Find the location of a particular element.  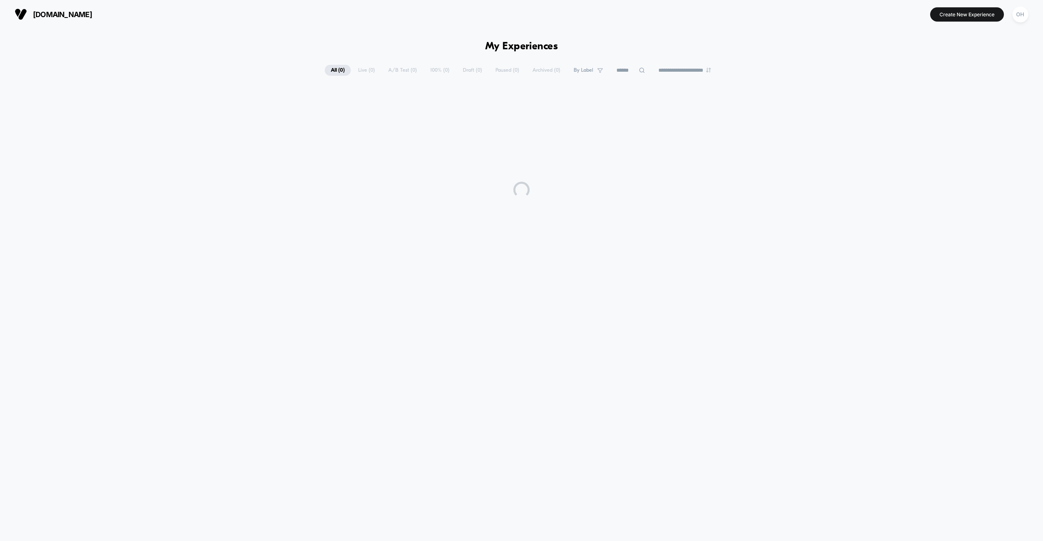

span: By Label is located at coordinates (583, 70).